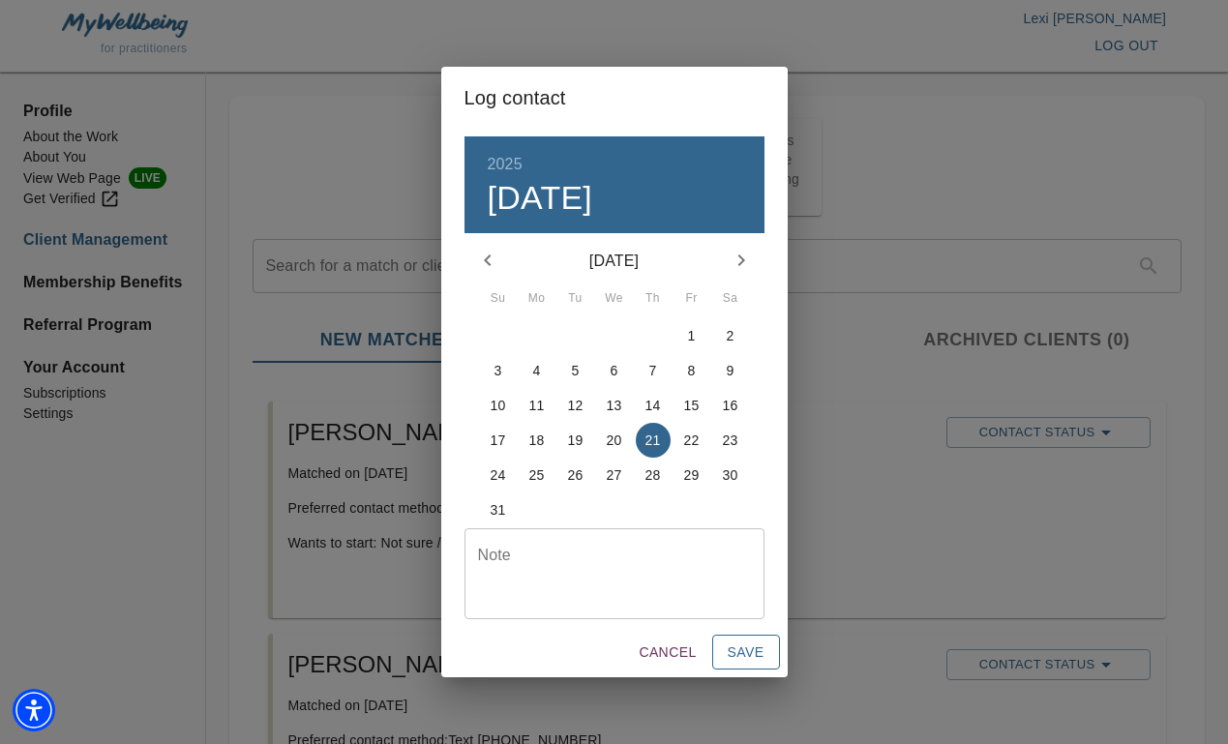 Image resolution: width=1228 pixels, height=744 pixels. Describe the element at coordinates (692, 440) in the screenshot. I see `p: 22` at that location.